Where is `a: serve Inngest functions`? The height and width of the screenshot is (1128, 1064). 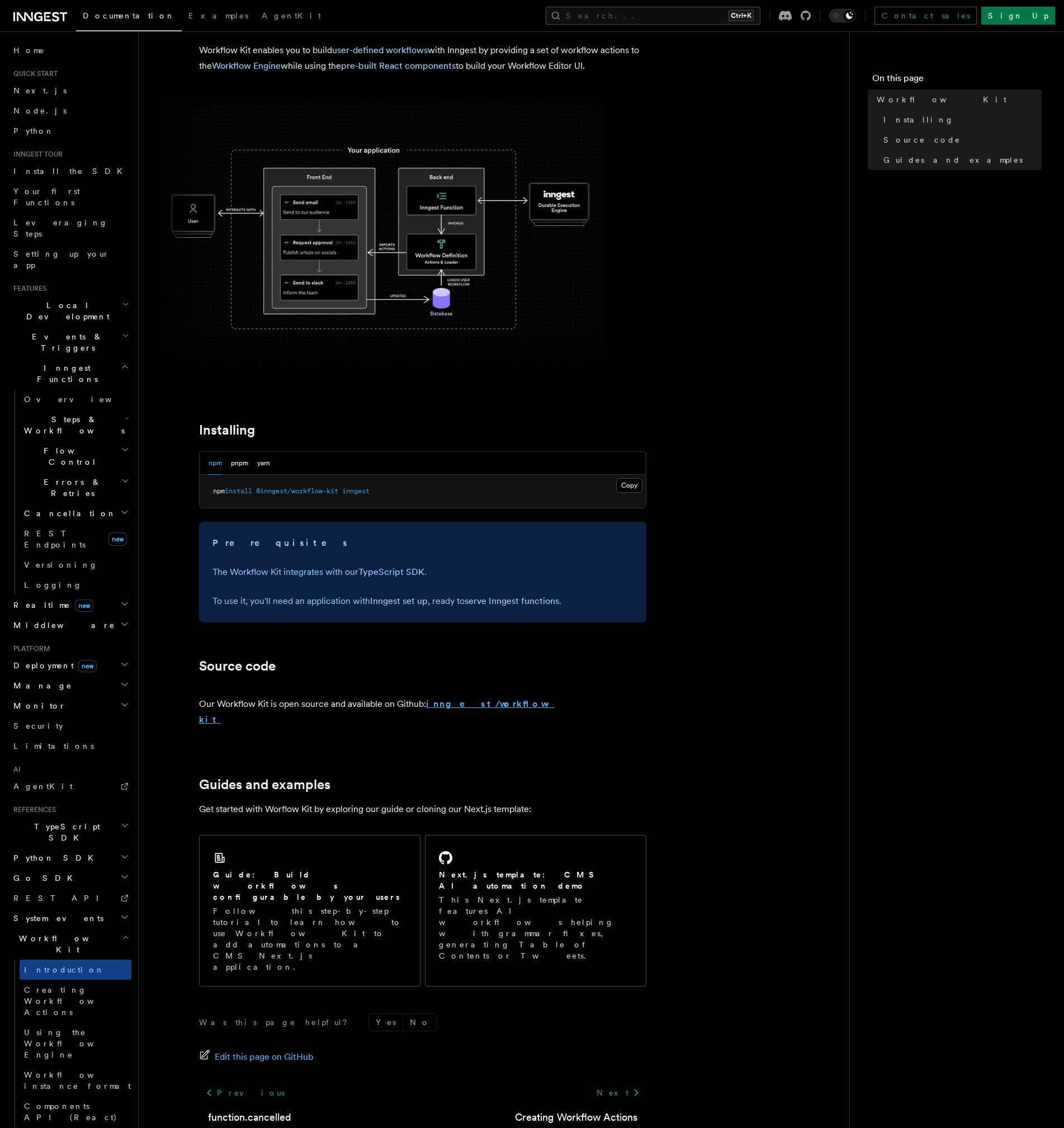 a: serve Inngest functions is located at coordinates (511, 600).